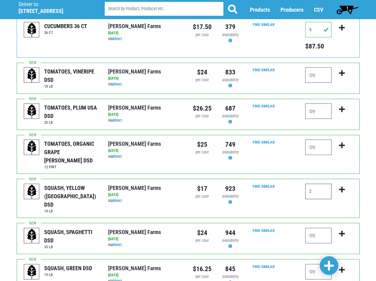  What do you see at coordinates (292, 10) in the screenshot?
I see `a: Producers` at bounding box center [292, 10].